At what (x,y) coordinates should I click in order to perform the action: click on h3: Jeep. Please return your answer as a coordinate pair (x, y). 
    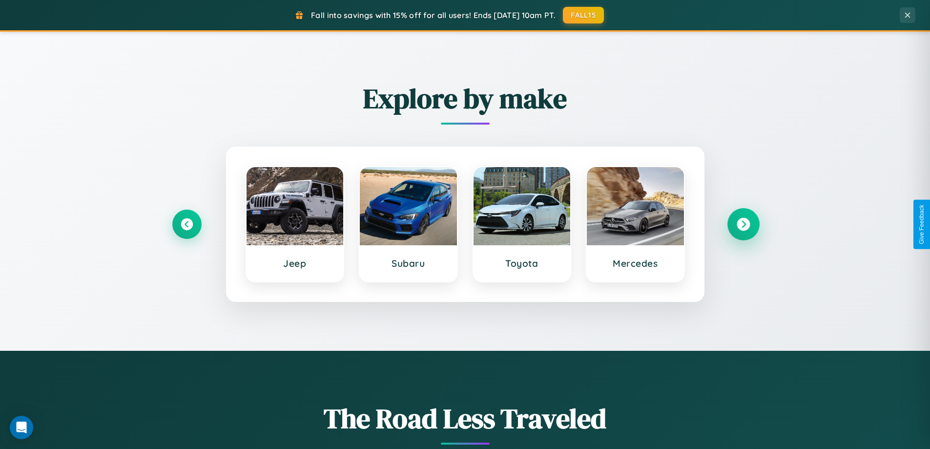
    Looking at the image, I should click on (295, 263).